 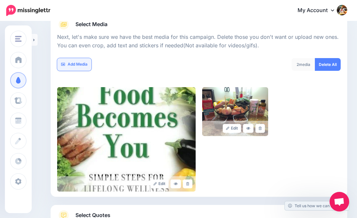 What do you see at coordinates (199, 24) in the screenshot?
I see `a: Select Media` at bounding box center [199, 24].